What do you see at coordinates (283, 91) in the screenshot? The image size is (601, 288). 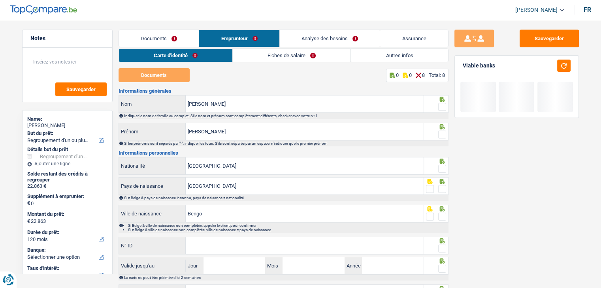 I see `h3: Informations générales` at bounding box center [283, 91].